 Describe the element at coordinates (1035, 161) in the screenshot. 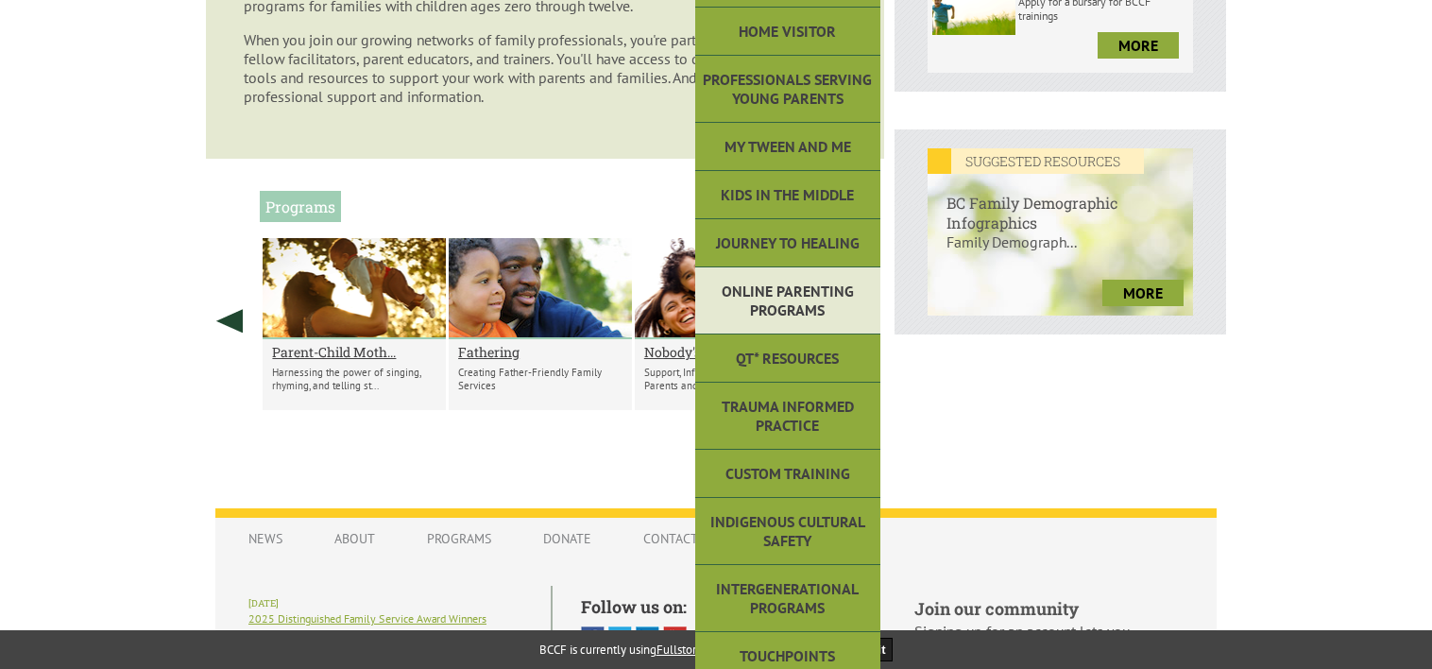

I see `em: SUGGESTED RESOURCES` at that location.